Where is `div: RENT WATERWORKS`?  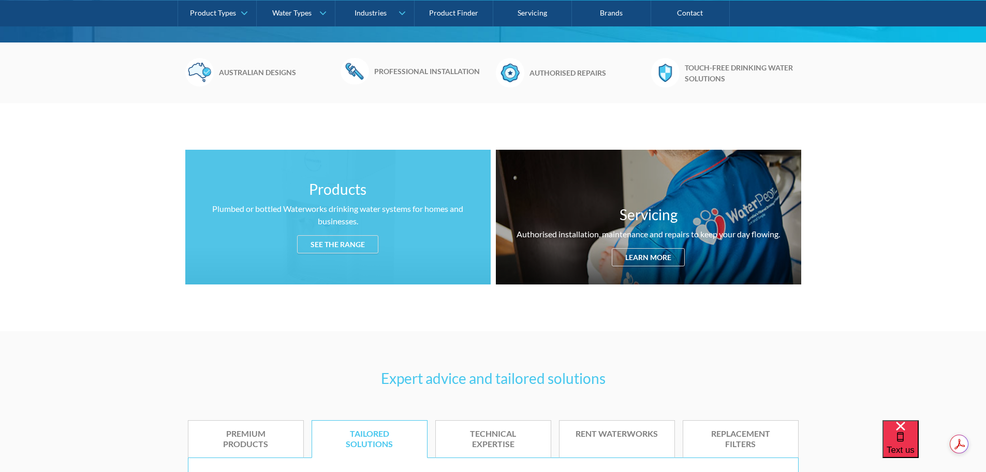 div: RENT WATERWORKS is located at coordinates (617, 433).